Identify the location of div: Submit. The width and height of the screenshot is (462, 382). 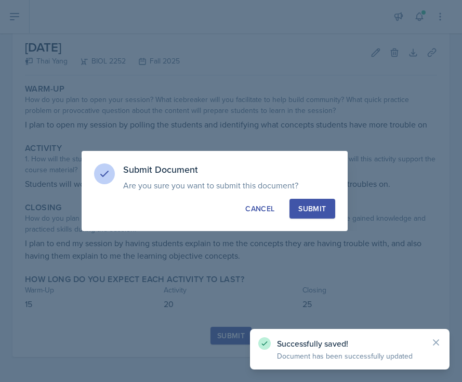
(312, 209).